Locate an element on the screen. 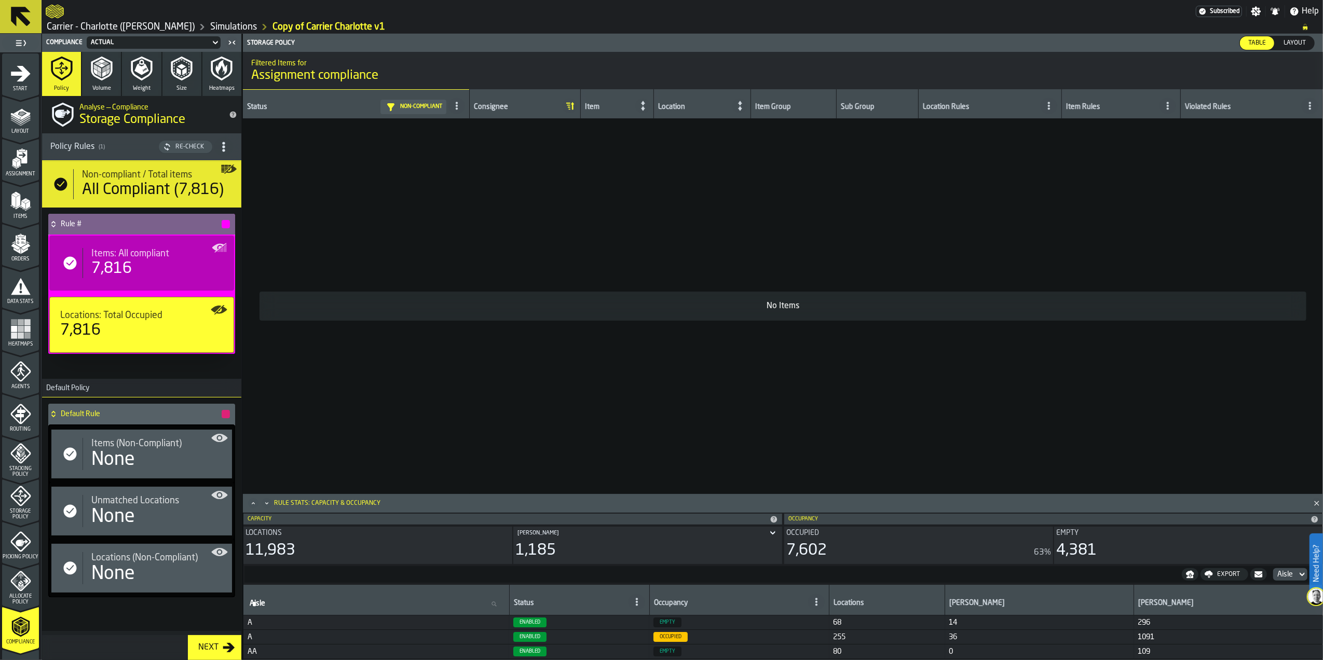 The image size is (1323, 660). button: Minimize is located at coordinates (267, 503).